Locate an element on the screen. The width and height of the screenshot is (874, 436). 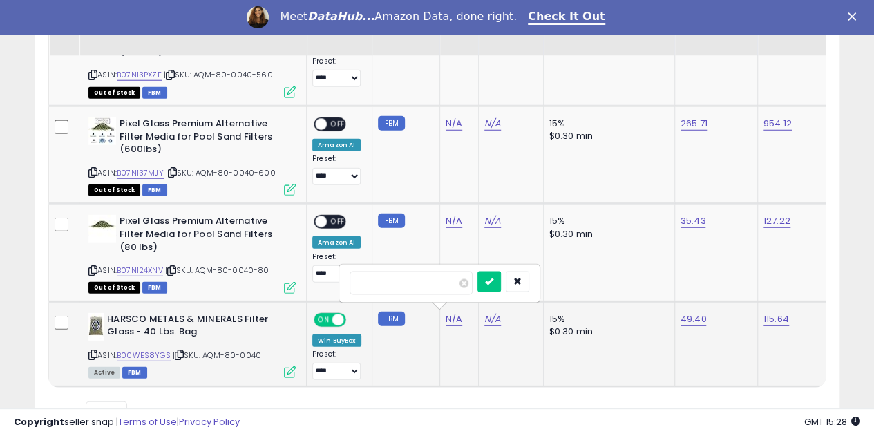
b: Pixel Glass Premium Alternative Filter Media for Pool Sand Filters (600lbs) is located at coordinates (203, 138).